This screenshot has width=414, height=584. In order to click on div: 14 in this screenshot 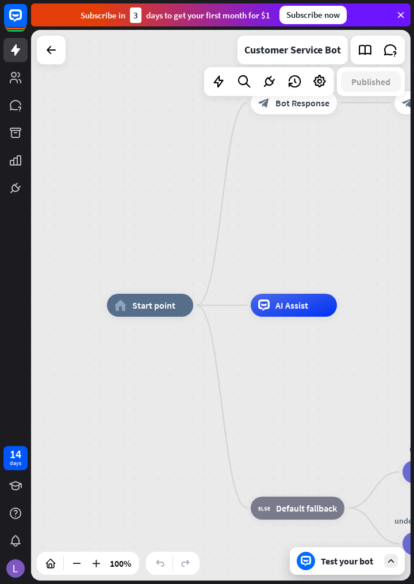, I will do `click(16, 454)`.